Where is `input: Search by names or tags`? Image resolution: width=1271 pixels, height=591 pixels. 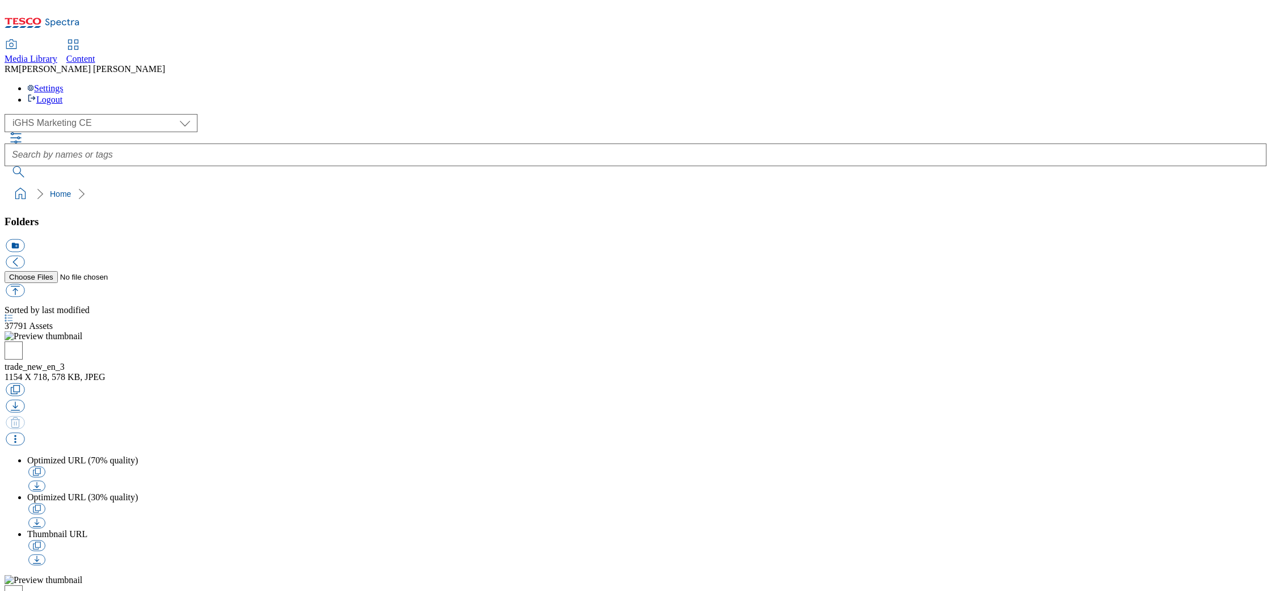 input: Search by names or tags is located at coordinates (635, 155).